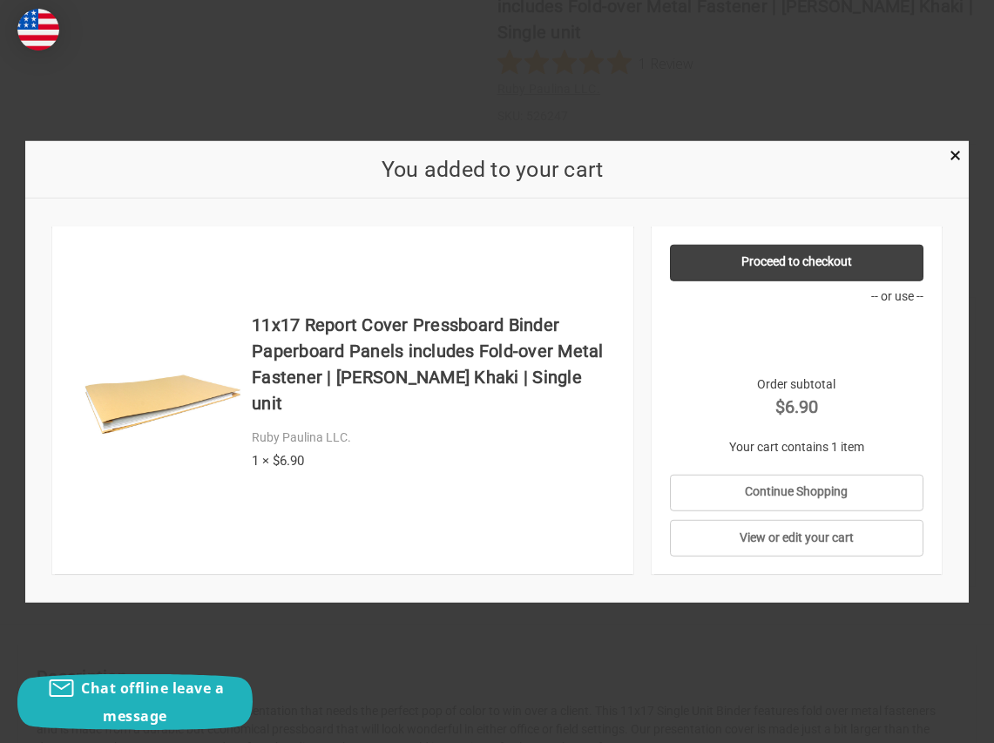 Image resolution: width=994 pixels, height=743 pixels. I want to click on img: duty and tax information for United States, so click(38, 30).